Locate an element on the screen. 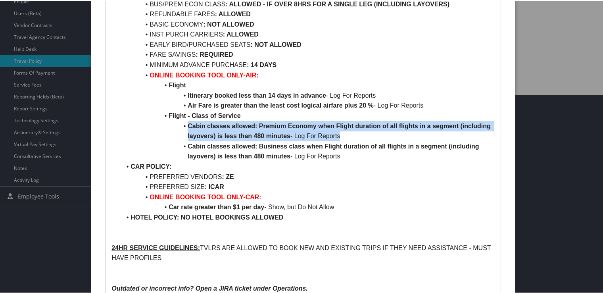 The height and width of the screenshot is (293, 603). u: 24HR SERVICE GUIDELINES: is located at coordinates (156, 247).